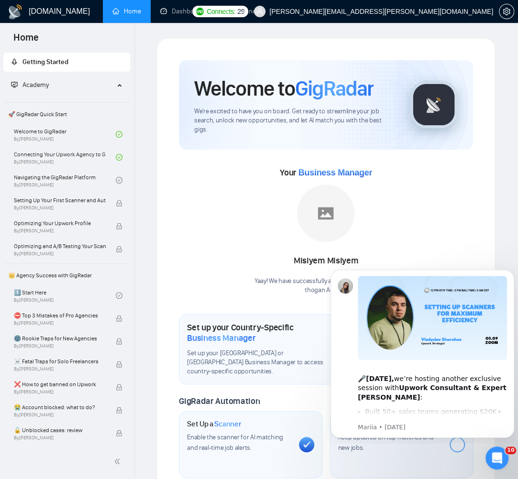  Describe the element at coordinates (506, 11) in the screenshot. I see `button: setting` at that location.